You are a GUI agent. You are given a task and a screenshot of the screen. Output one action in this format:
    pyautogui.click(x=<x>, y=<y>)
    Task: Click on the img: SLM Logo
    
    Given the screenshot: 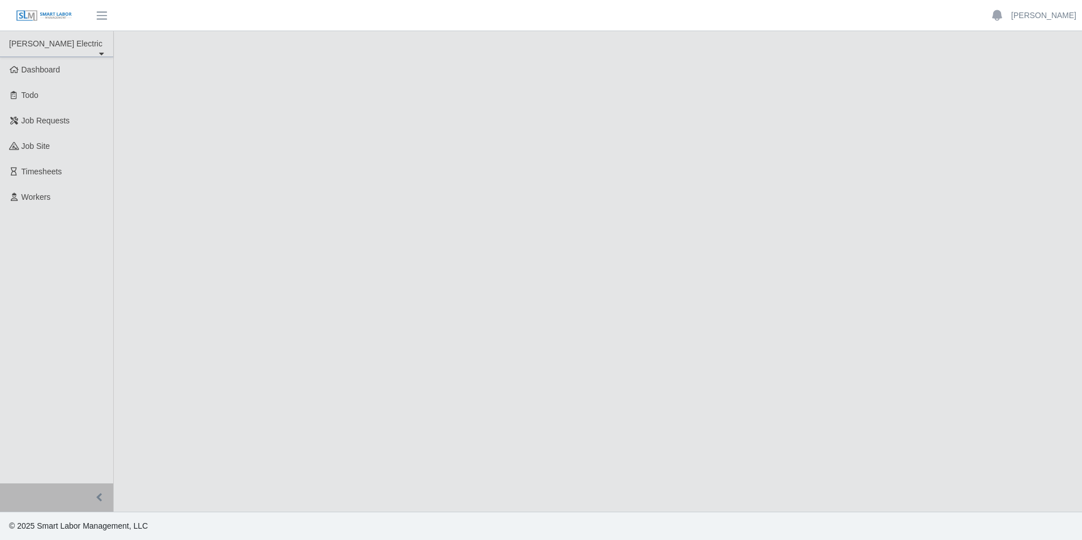 What is the action you would take?
    pyautogui.click(x=44, y=16)
    